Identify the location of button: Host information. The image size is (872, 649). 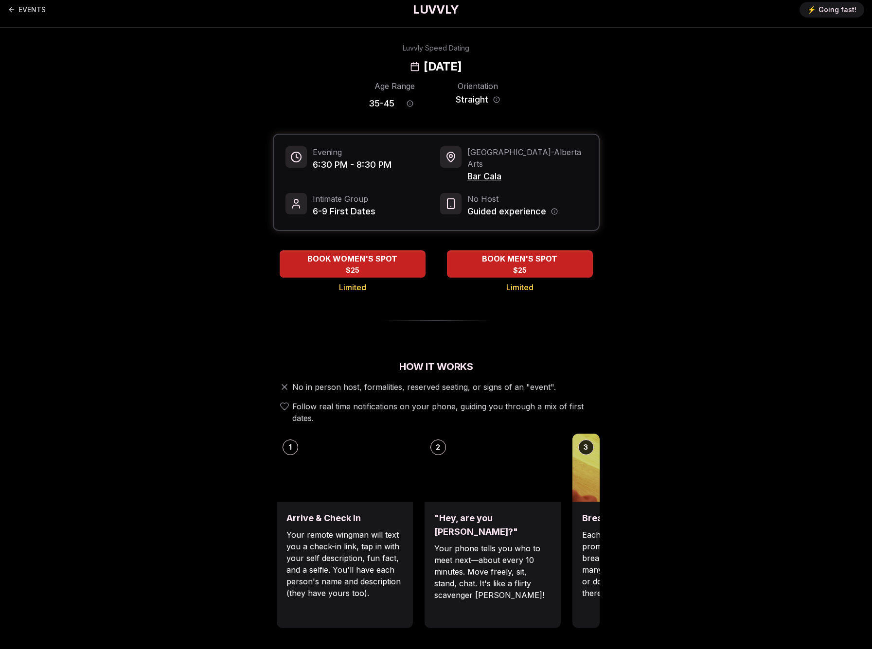
(555, 212).